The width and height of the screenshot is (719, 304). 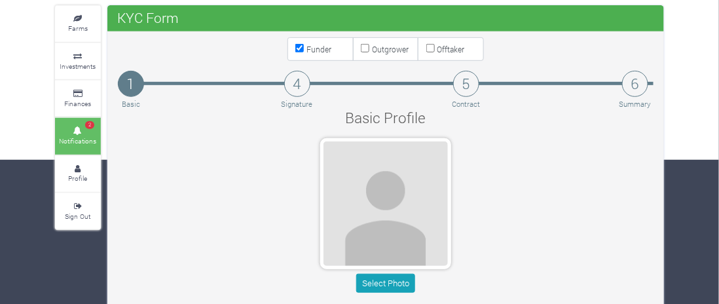 What do you see at coordinates (635, 84) in the screenshot?
I see `h4: 6` at bounding box center [635, 84].